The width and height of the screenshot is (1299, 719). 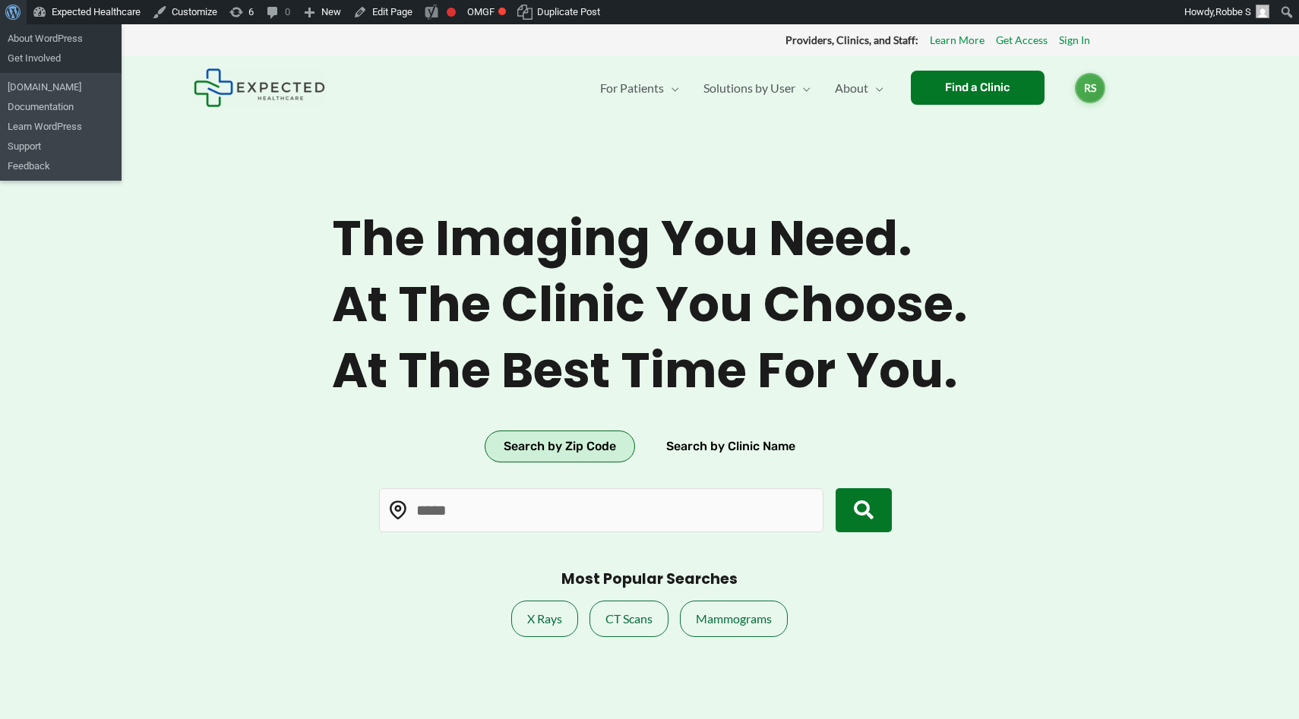 What do you see at coordinates (757, 88) in the screenshot?
I see `a: Solutions by UserMenu Toggle` at bounding box center [757, 88].